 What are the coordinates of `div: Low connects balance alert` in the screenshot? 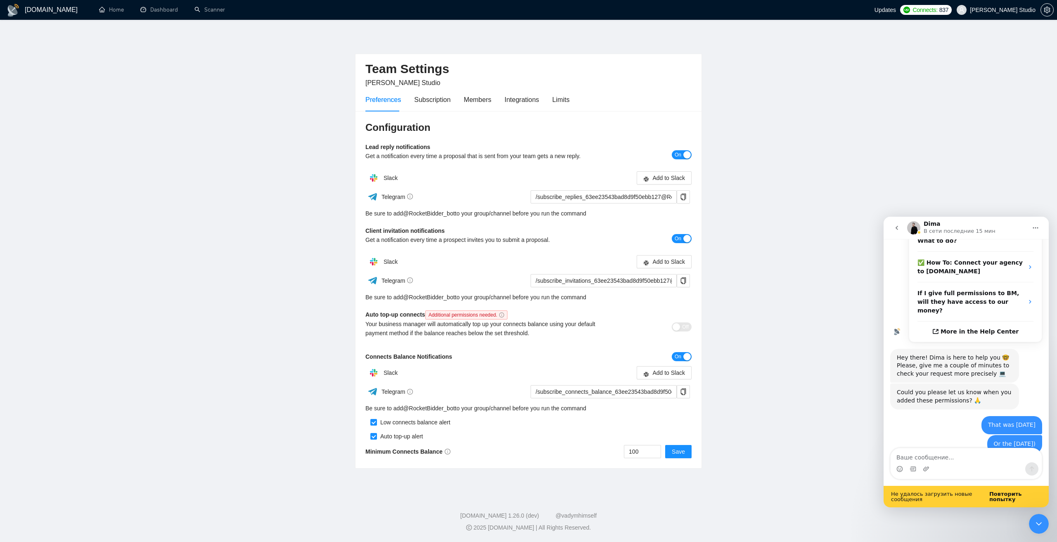 It's located at (414, 422).